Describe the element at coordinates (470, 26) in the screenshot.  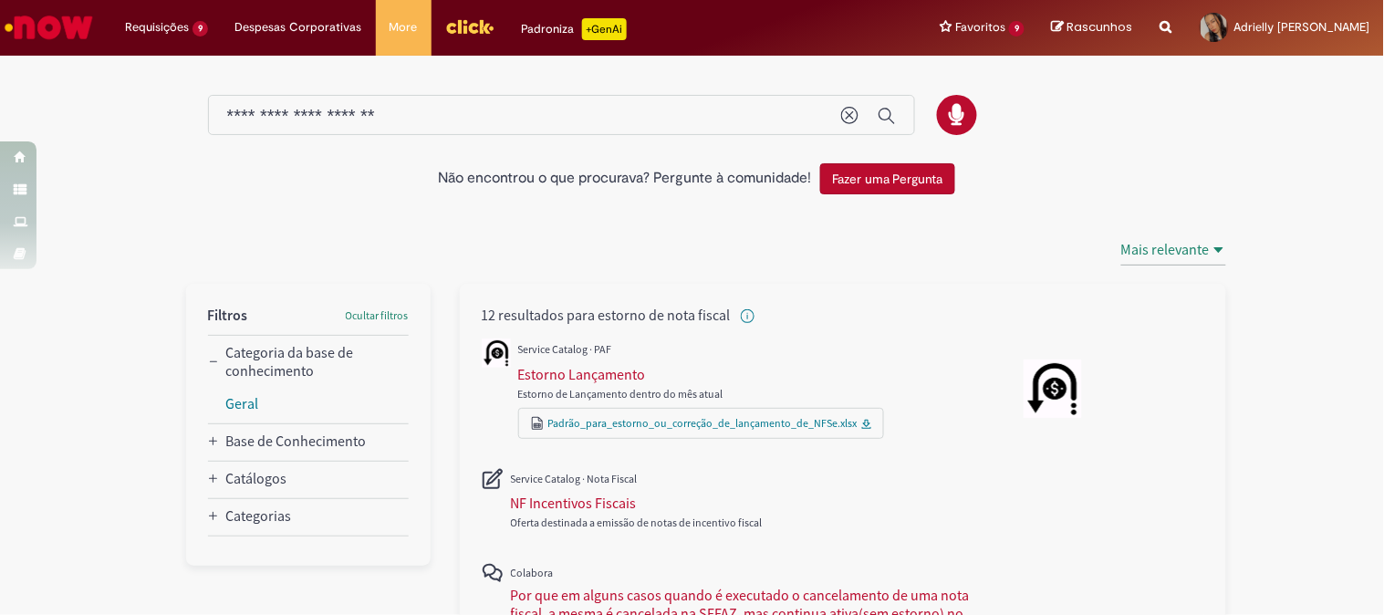
I see `img: click_logo_yellow_360x200.png` at that location.